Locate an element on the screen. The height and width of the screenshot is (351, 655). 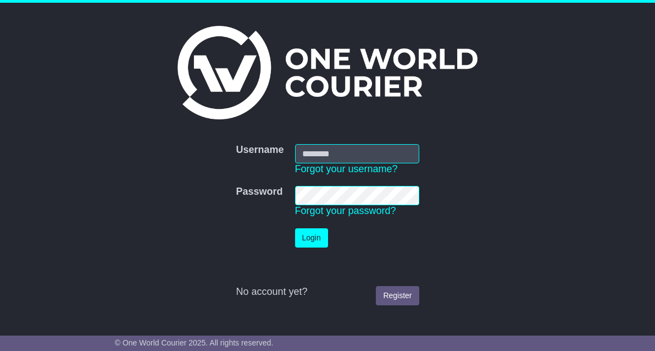
button: Login is located at coordinates (312, 238).